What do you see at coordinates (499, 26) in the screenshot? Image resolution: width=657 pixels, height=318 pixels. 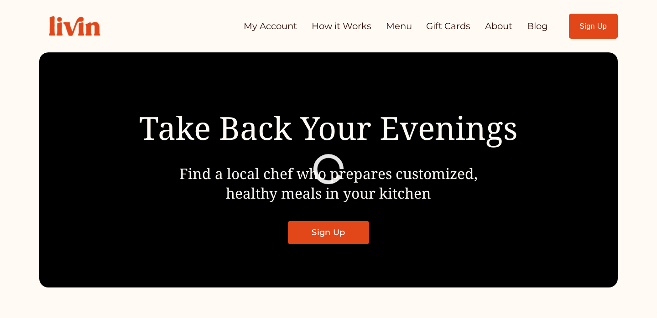 I see `a: About` at bounding box center [499, 26].